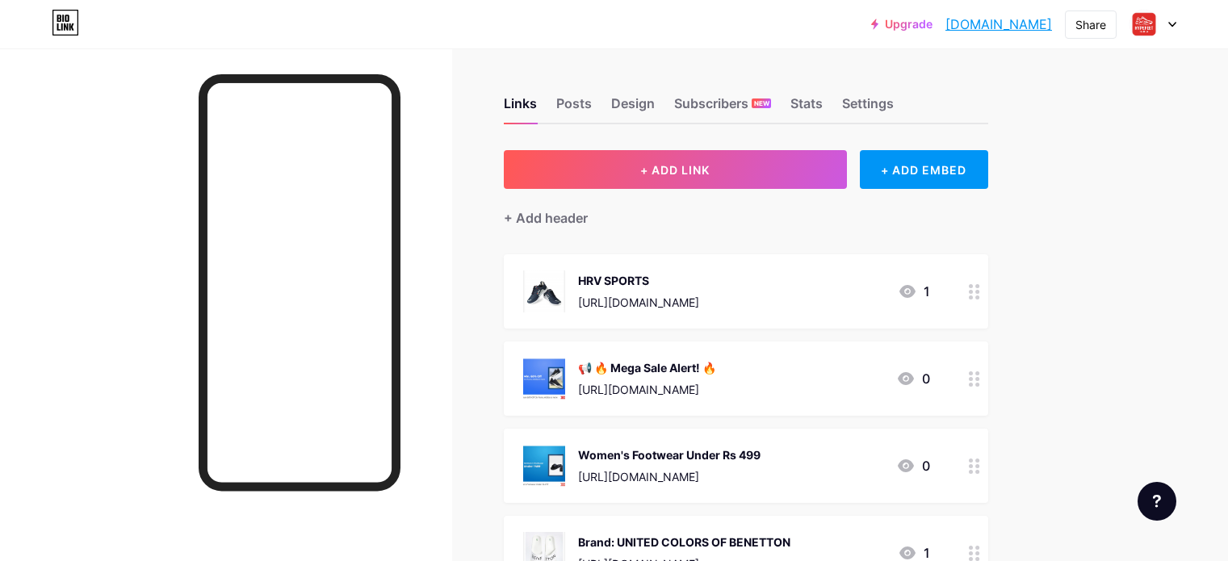 The width and height of the screenshot is (1228, 561). I want to click on div: 📢 🔥 Mega Sale Alert! 🔥, so click(647, 367).